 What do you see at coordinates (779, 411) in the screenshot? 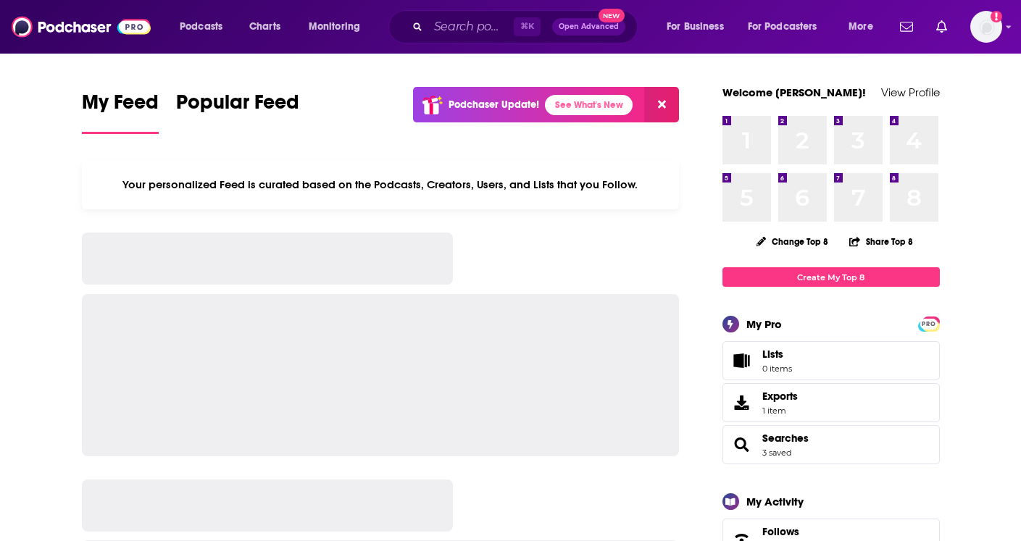
I see `span: 1 item` at bounding box center [779, 411].